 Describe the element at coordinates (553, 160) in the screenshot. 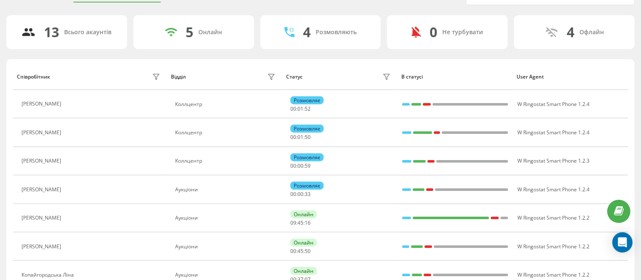

I see `span: W Ringostat Smart Phone 1.2.3` at that location.